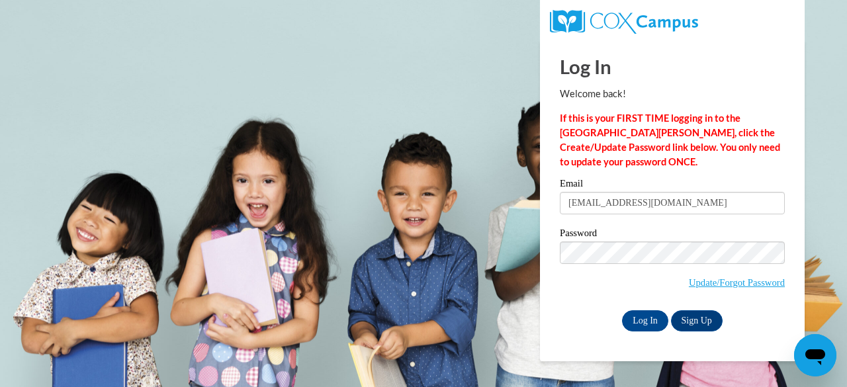  What do you see at coordinates (672, 185) in the screenshot?
I see `label: Email` at bounding box center [672, 185].